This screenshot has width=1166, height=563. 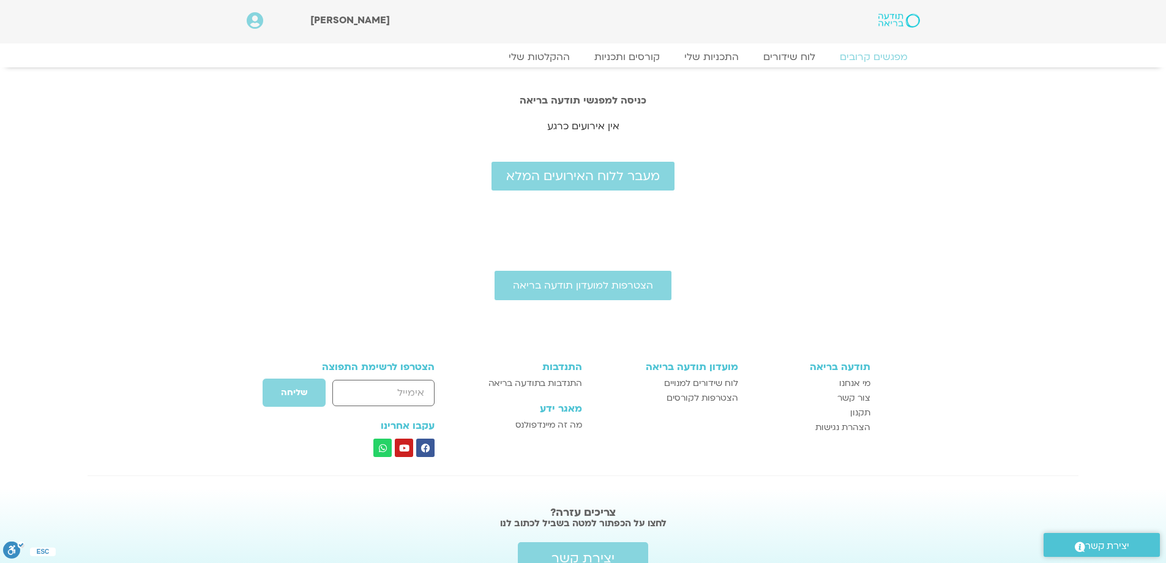 What do you see at coordinates (525, 408) in the screenshot?
I see `h3: מאגר ידע` at bounding box center [525, 408].